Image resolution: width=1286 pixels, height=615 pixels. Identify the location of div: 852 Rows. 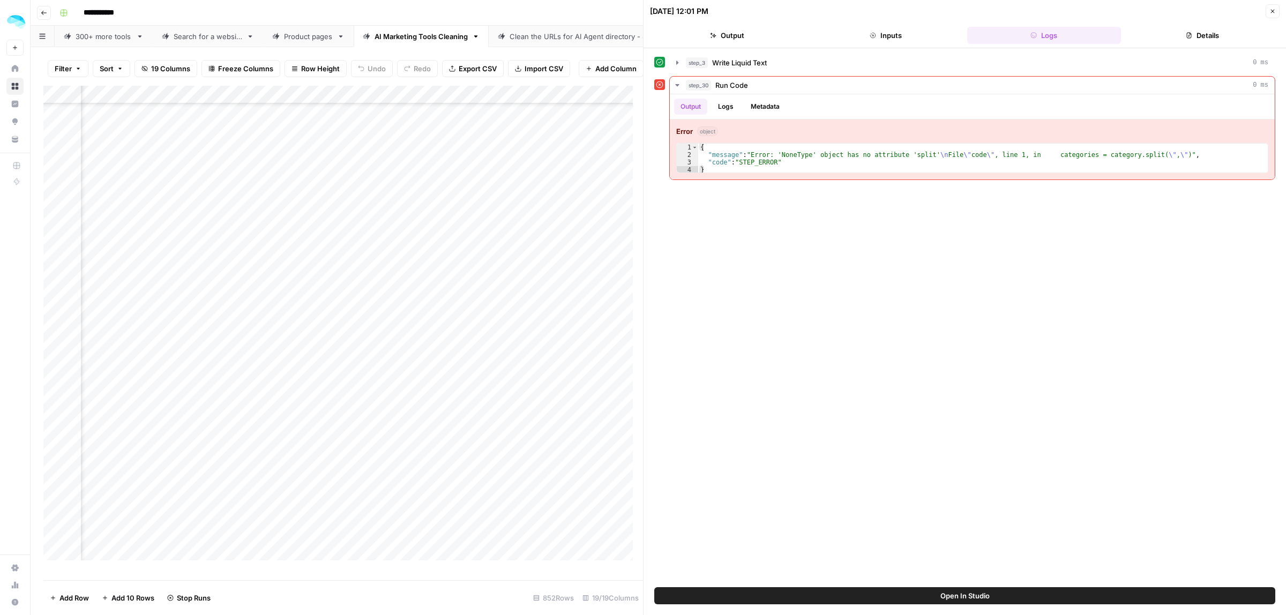
(554, 598).